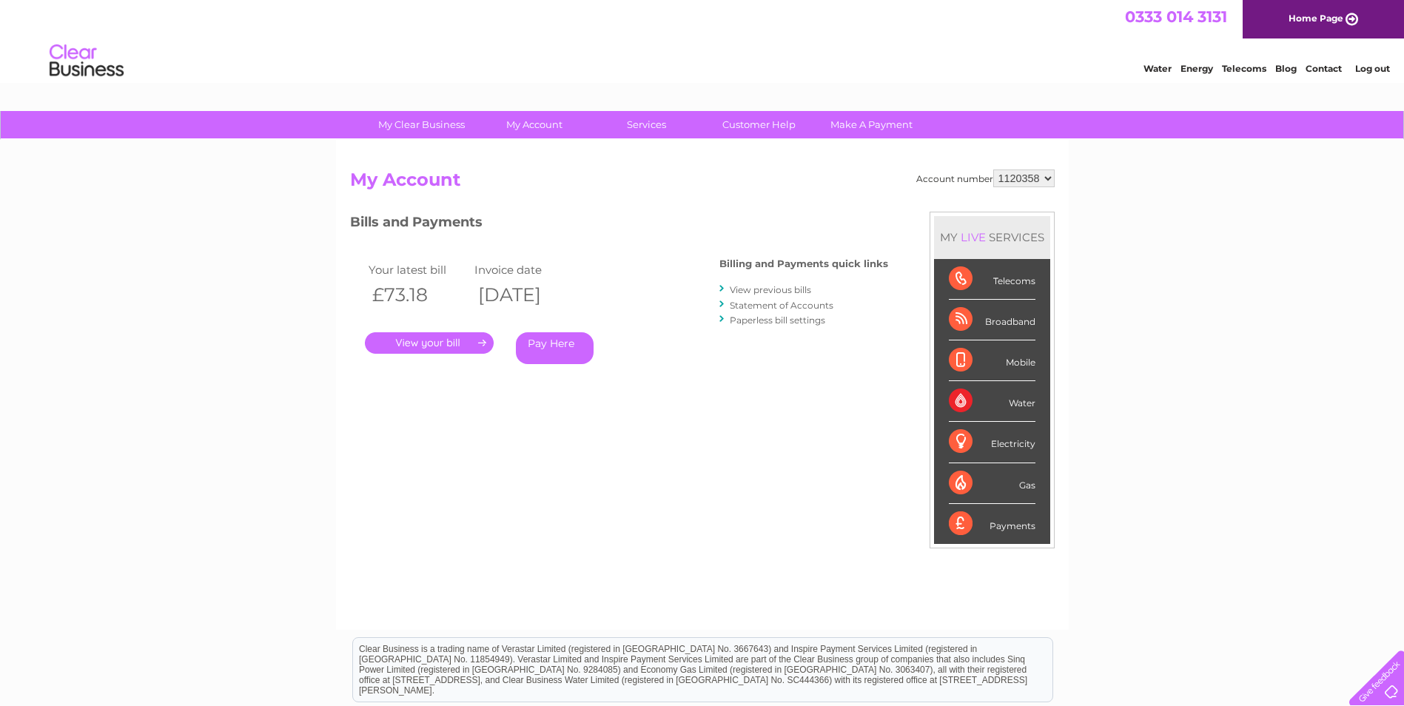 Image resolution: width=1404 pixels, height=706 pixels. I want to click on h4: Billing and Payments quick links, so click(804, 264).